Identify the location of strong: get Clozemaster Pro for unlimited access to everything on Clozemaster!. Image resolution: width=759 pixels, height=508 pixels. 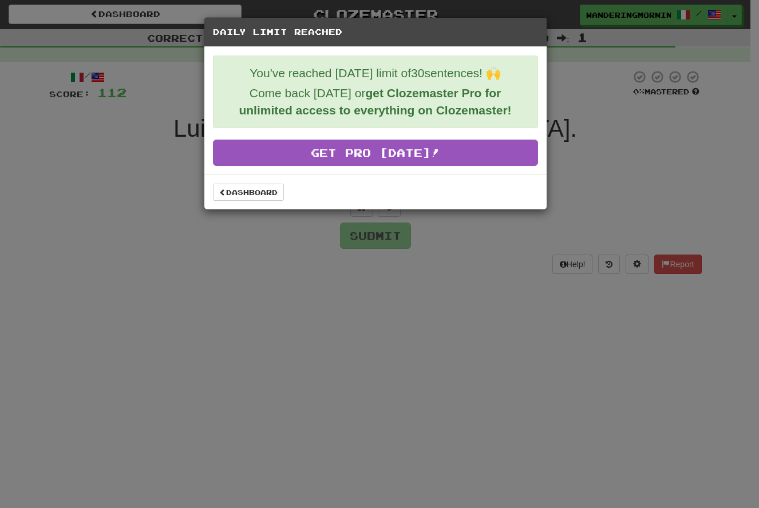
(375, 101).